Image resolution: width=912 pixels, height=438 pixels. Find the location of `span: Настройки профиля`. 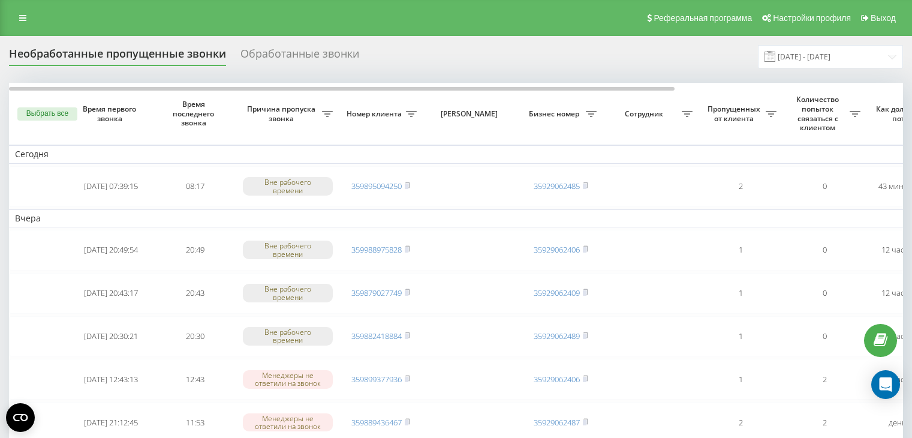

span: Настройки профиля is located at coordinates (812, 18).